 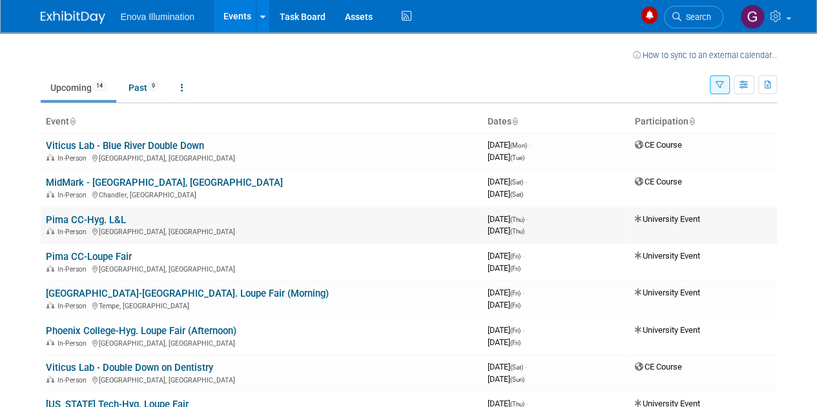 What do you see at coordinates (704, 55) in the screenshot?
I see `a: How to sync to an external calendar...` at bounding box center [704, 55].